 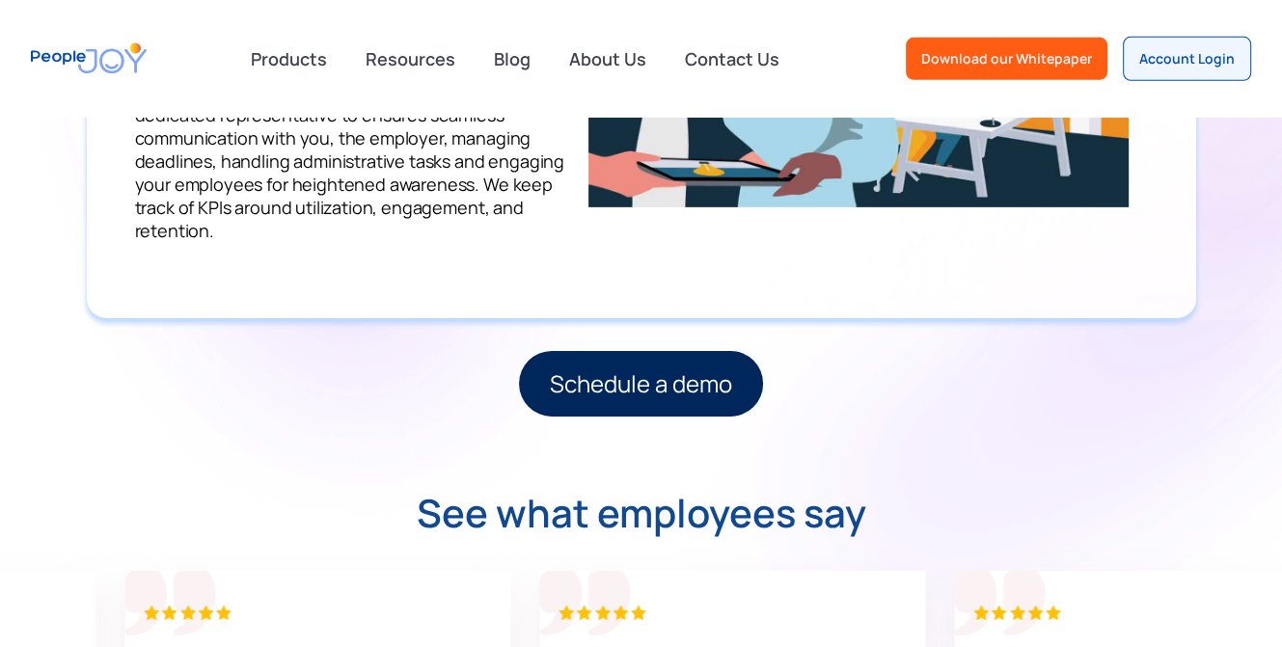 What do you see at coordinates (608, 59) in the screenshot?
I see `a: About Us` at bounding box center [608, 59].